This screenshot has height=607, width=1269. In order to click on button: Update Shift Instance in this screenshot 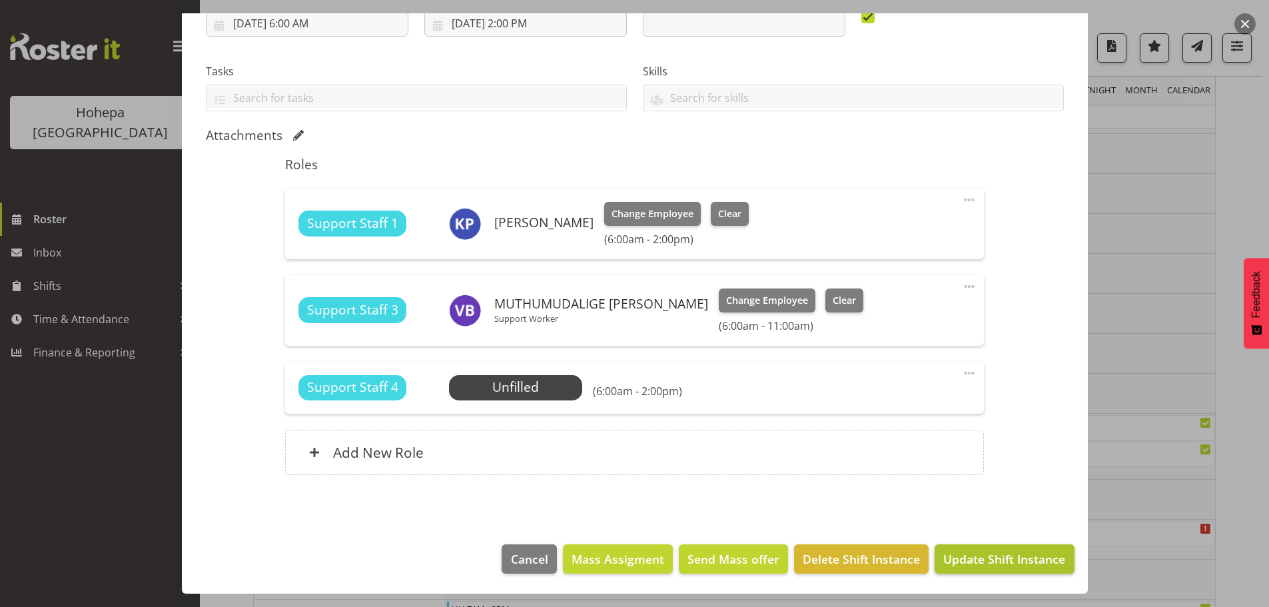, I will do `click(1004, 559)`.